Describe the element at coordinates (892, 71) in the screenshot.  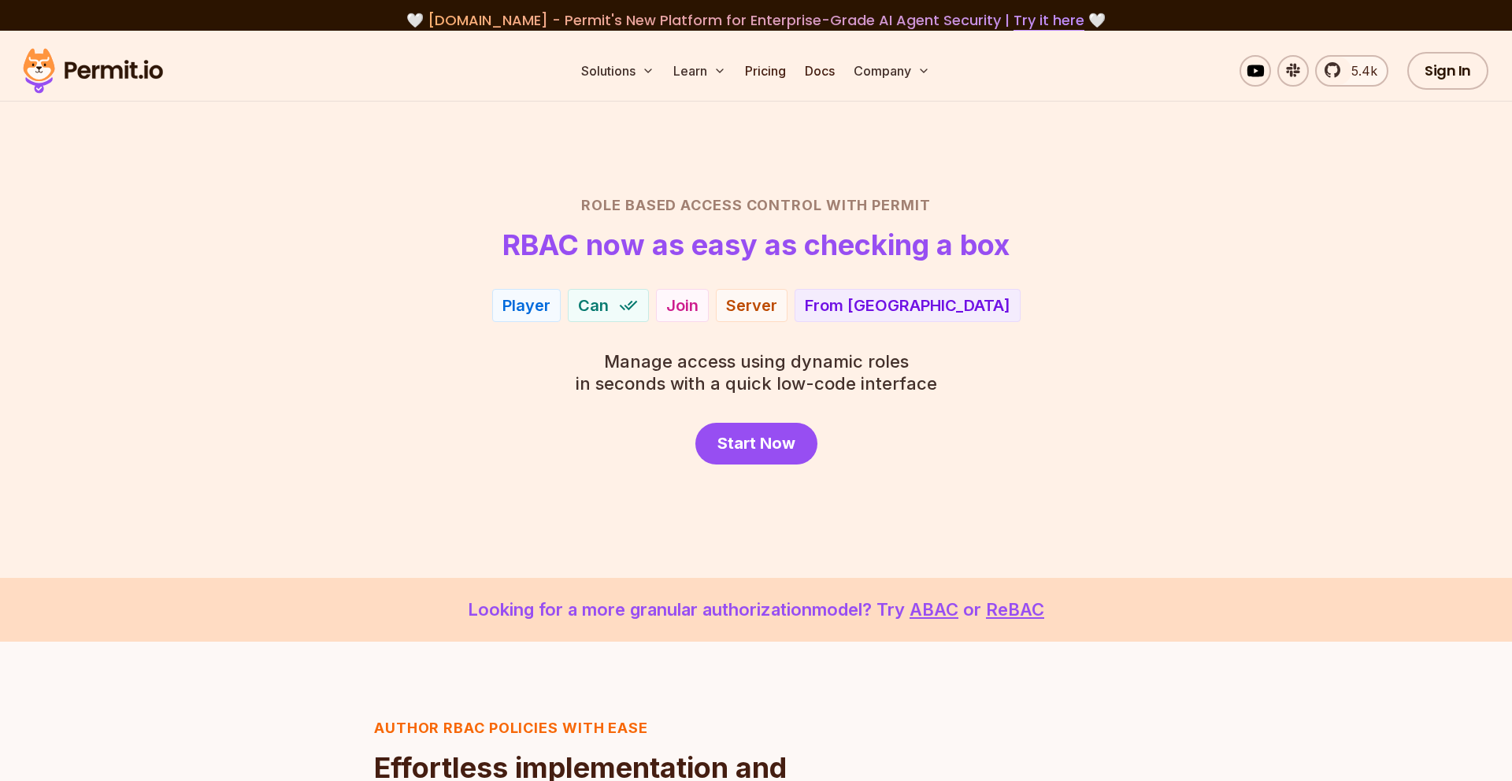
I see `button: Company` at that location.